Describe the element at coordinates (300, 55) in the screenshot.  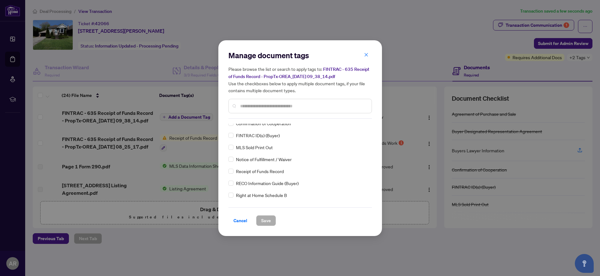
I see `h2: Manage document tags` at that location.